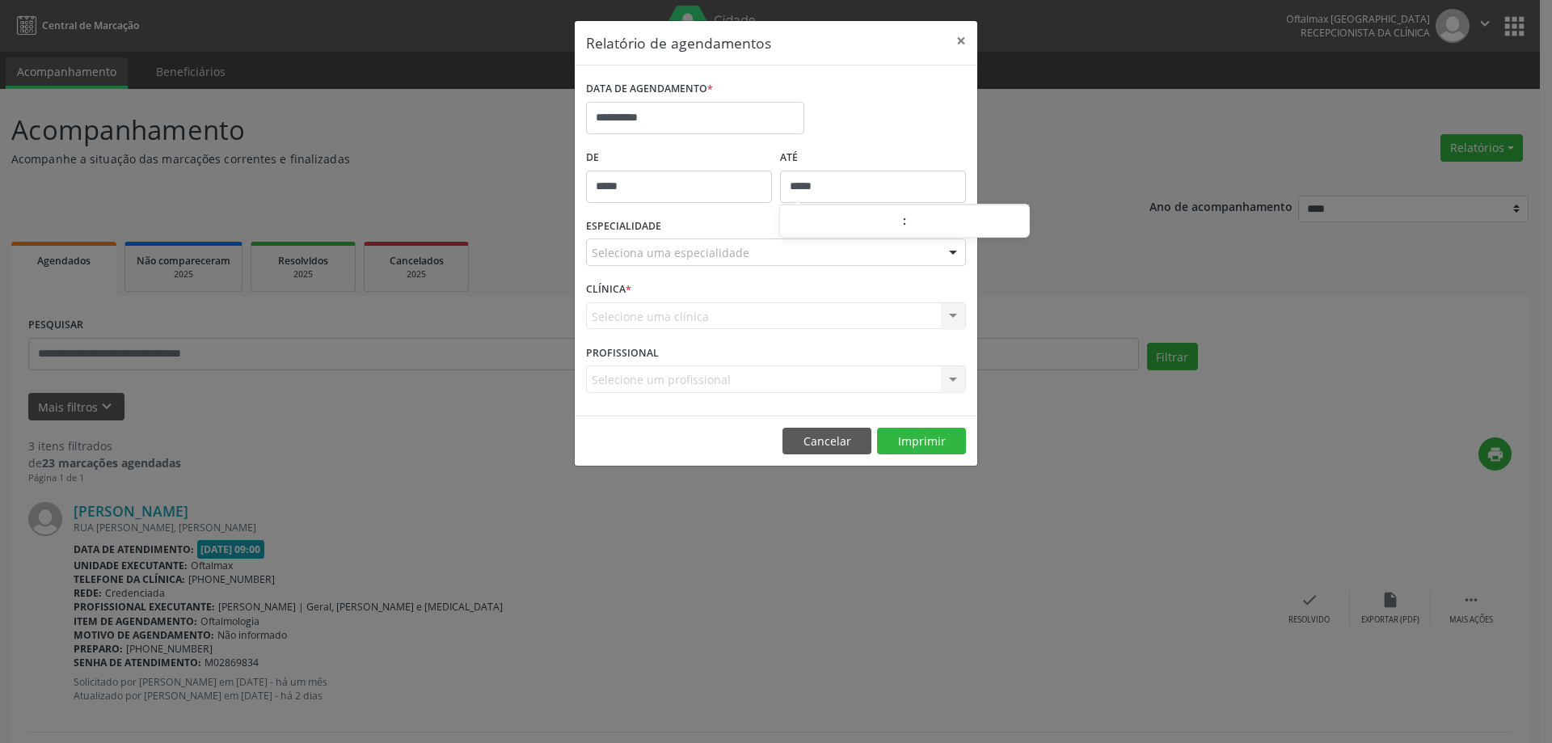  Describe the element at coordinates (961, 40) in the screenshot. I see `button: Close` at that location.